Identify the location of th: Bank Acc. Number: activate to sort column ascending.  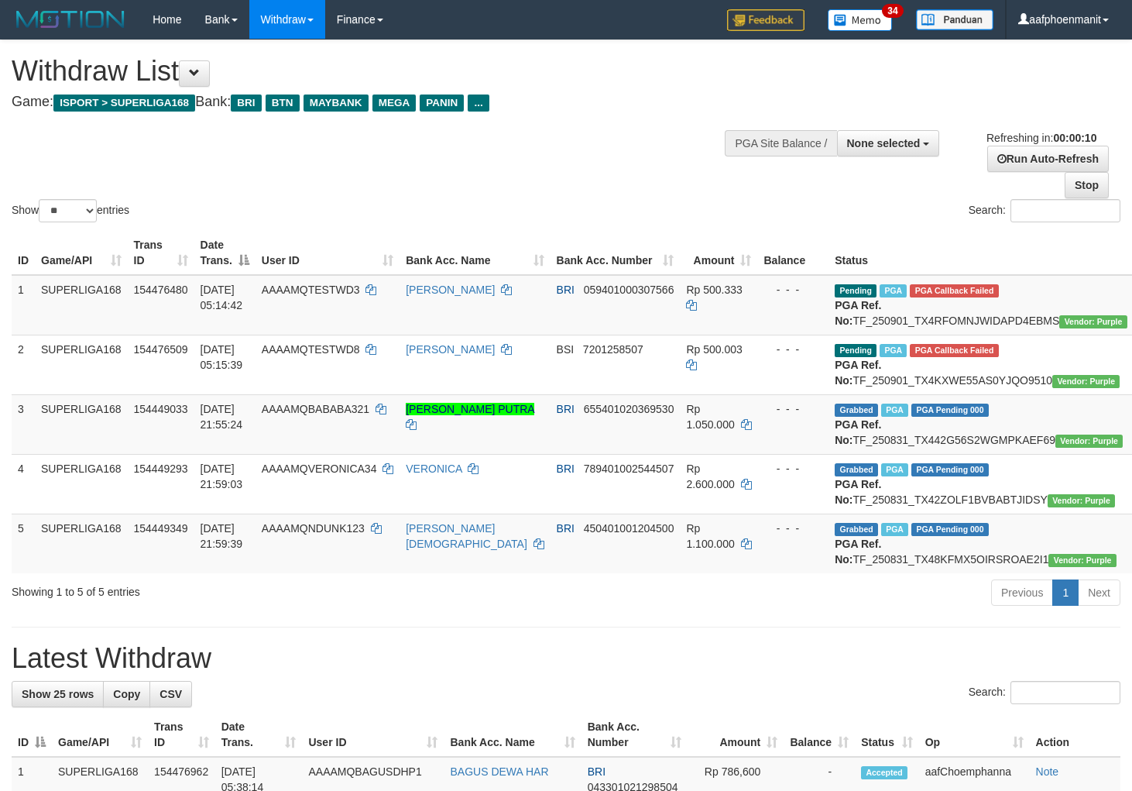
(634, 734).